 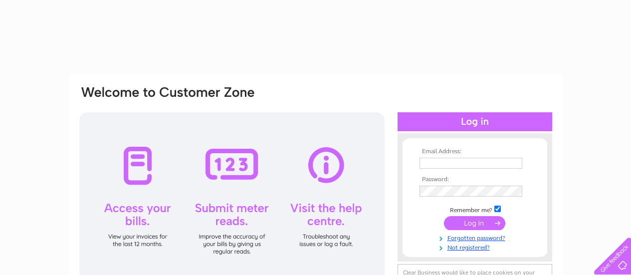 What do you see at coordinates (474, 223) in the screenshot?
I see `input: Submit` at bounding box center [474, 223].